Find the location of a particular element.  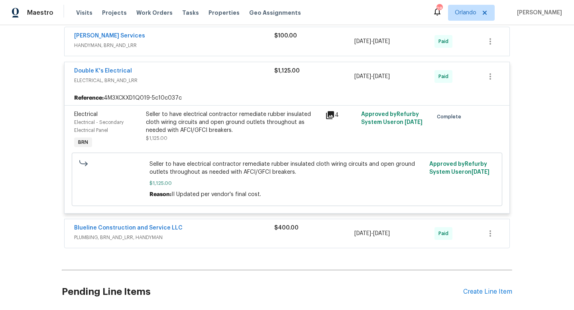

span: Geo Assignments is located at coordinates (275, 13).